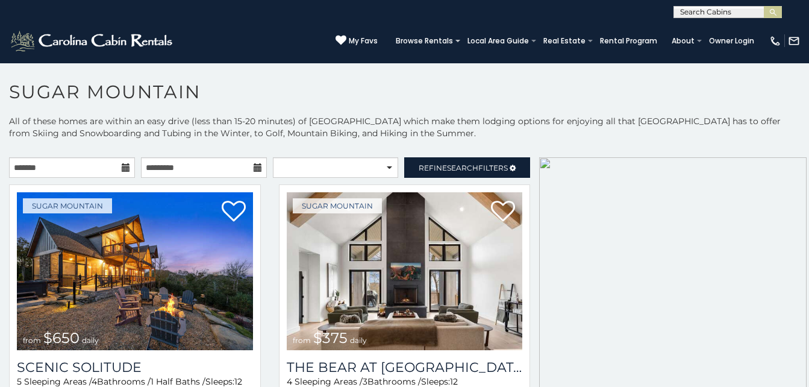  I want to click on img: mail-regular-white.png, so click(794, 41).